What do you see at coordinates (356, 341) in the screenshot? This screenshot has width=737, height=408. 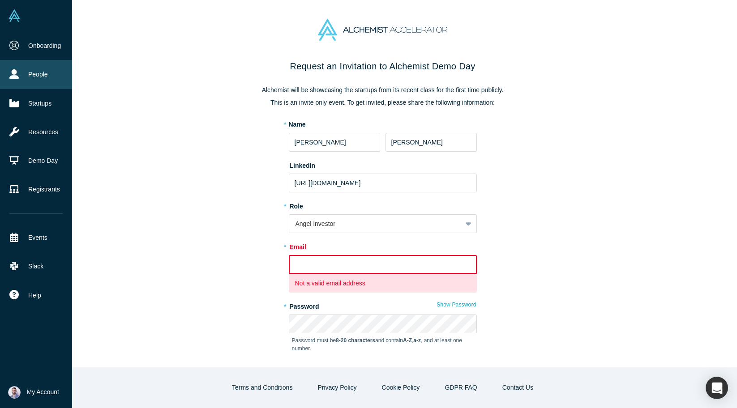 I see `strong: 8-20 characters` at bounding box center [356, 341].